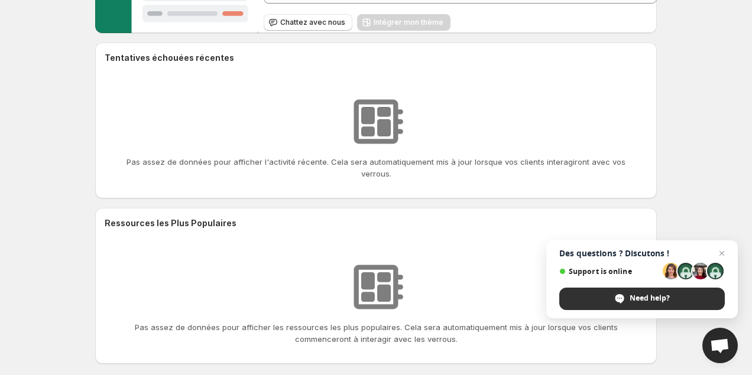 The width and height of the screenshot is (752, 375). What do you see at coordinates (642, 299) in the screenshot?
I see `div: Need help?` at bounding box center [642, 299].